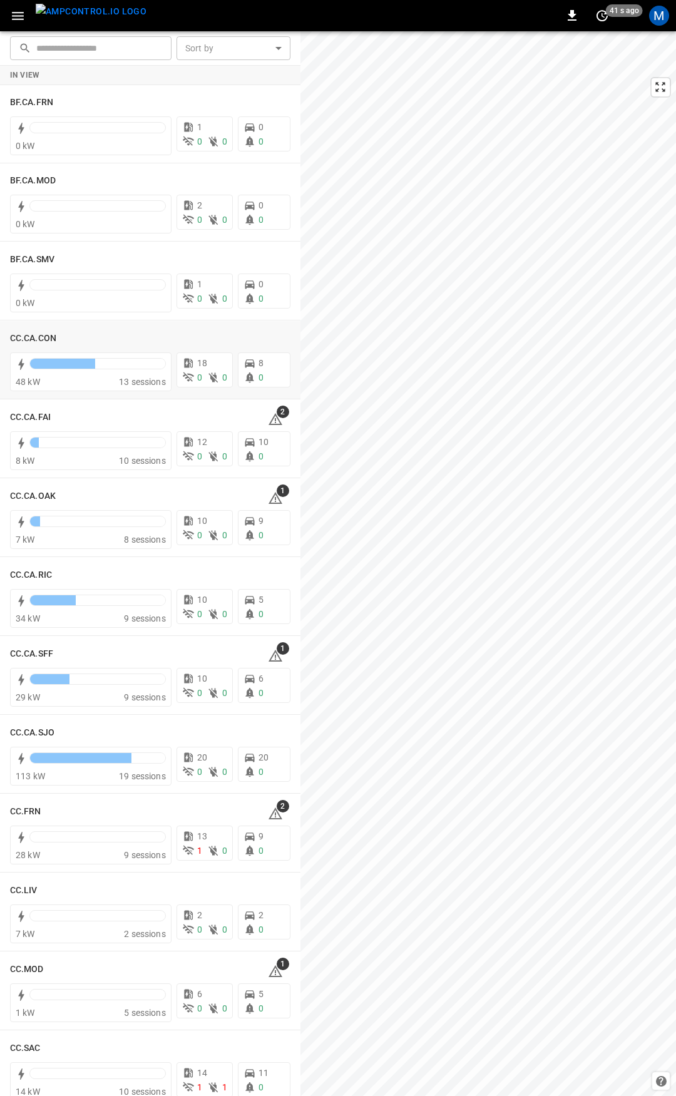 The image size is (676, 1096). What do you see at coordinates (602, 16) in the screenshot?
I see `button: set refresh interval` at bounding box center [602, 16].